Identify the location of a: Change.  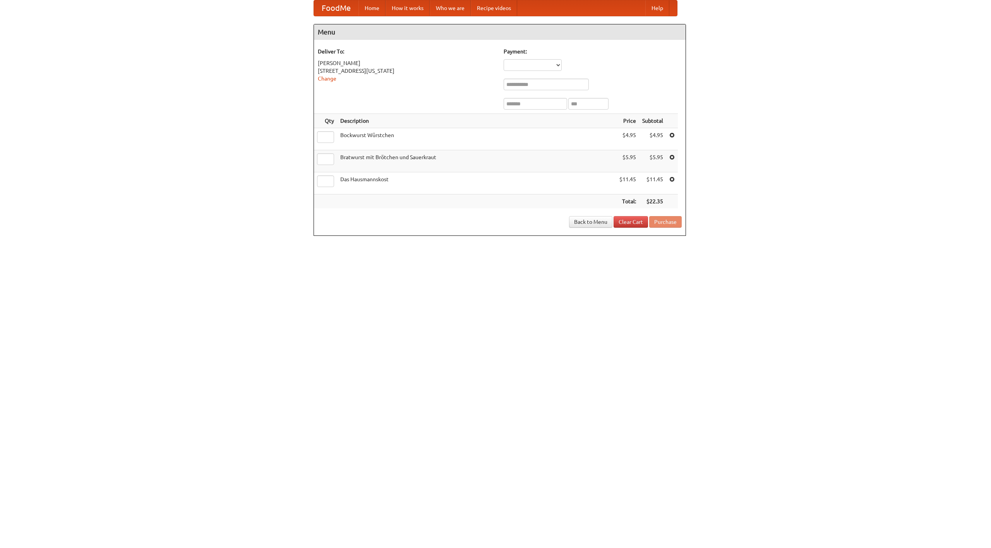
(327, 79).